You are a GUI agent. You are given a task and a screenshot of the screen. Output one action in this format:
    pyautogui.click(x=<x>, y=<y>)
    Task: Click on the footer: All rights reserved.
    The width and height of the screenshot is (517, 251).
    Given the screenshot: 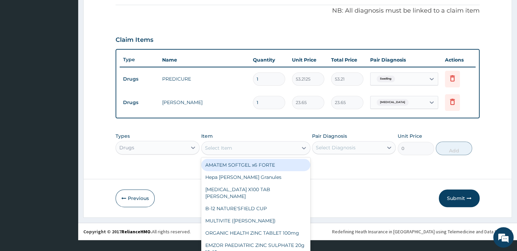 What is the action you would take?
    pyautogui.click(x=298, y=231)
    